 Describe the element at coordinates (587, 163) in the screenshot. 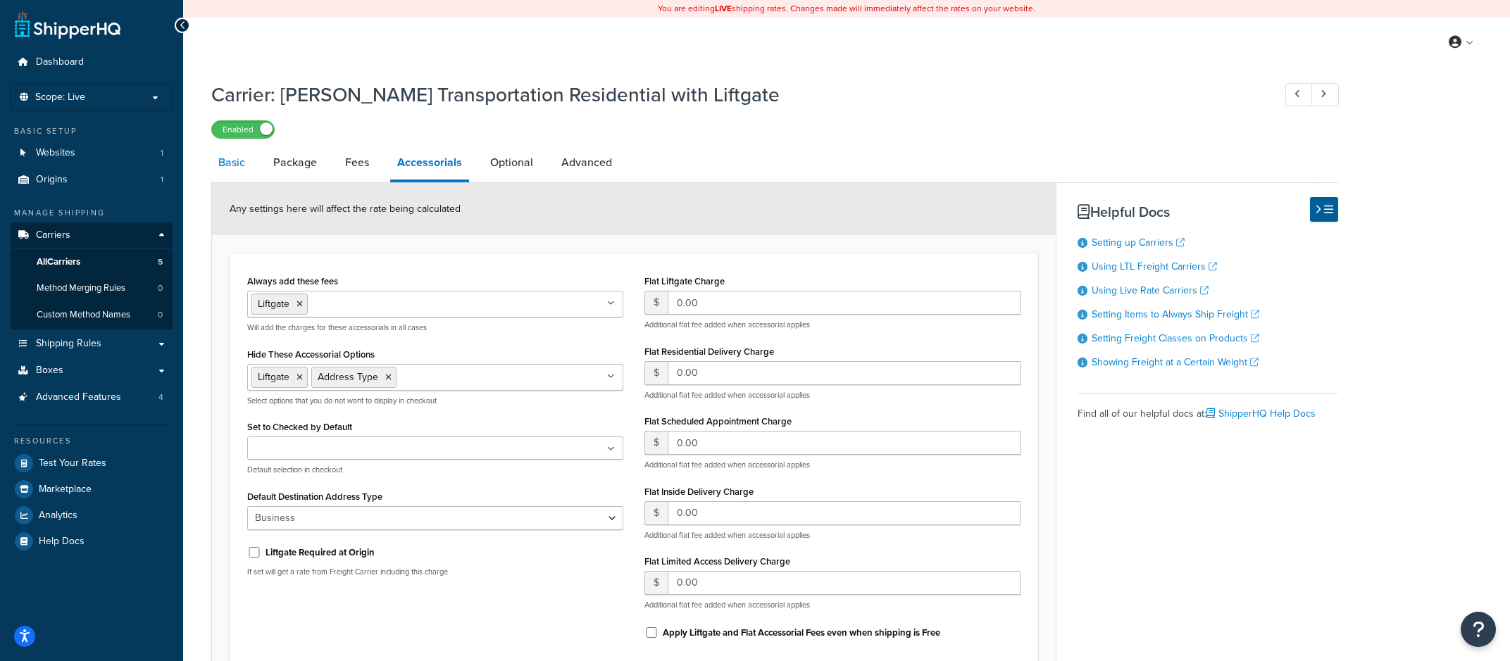

I see `a: Advanced` at that location.